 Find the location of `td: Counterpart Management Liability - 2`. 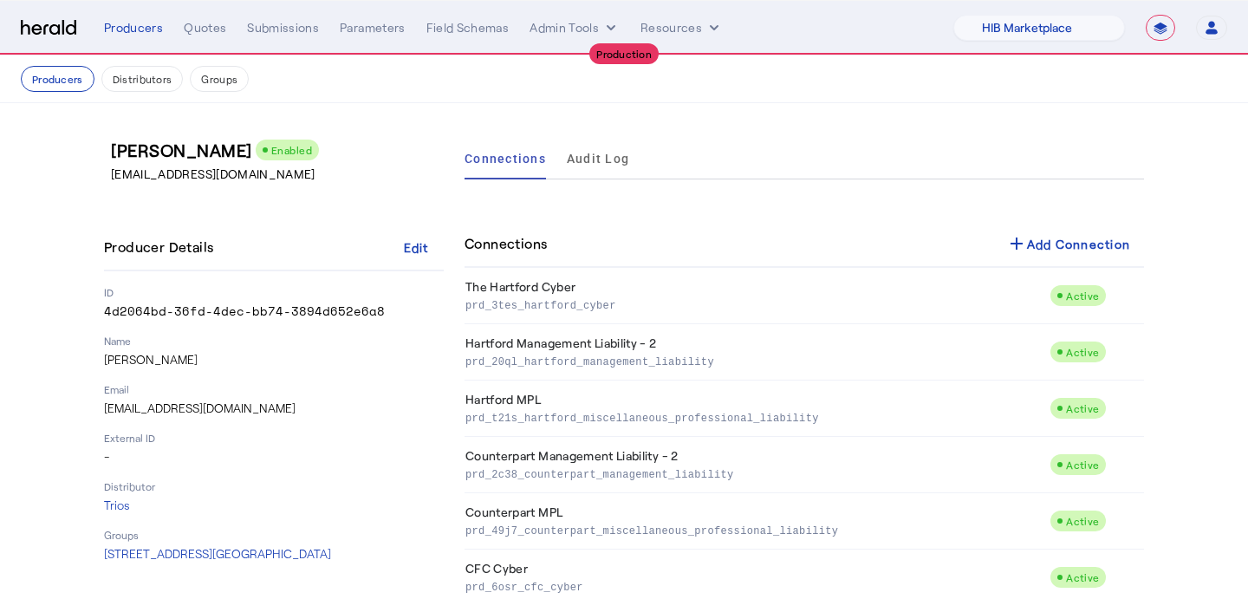

td: Counterpart Management Liability - 2 is located at coordinates (756, 464).